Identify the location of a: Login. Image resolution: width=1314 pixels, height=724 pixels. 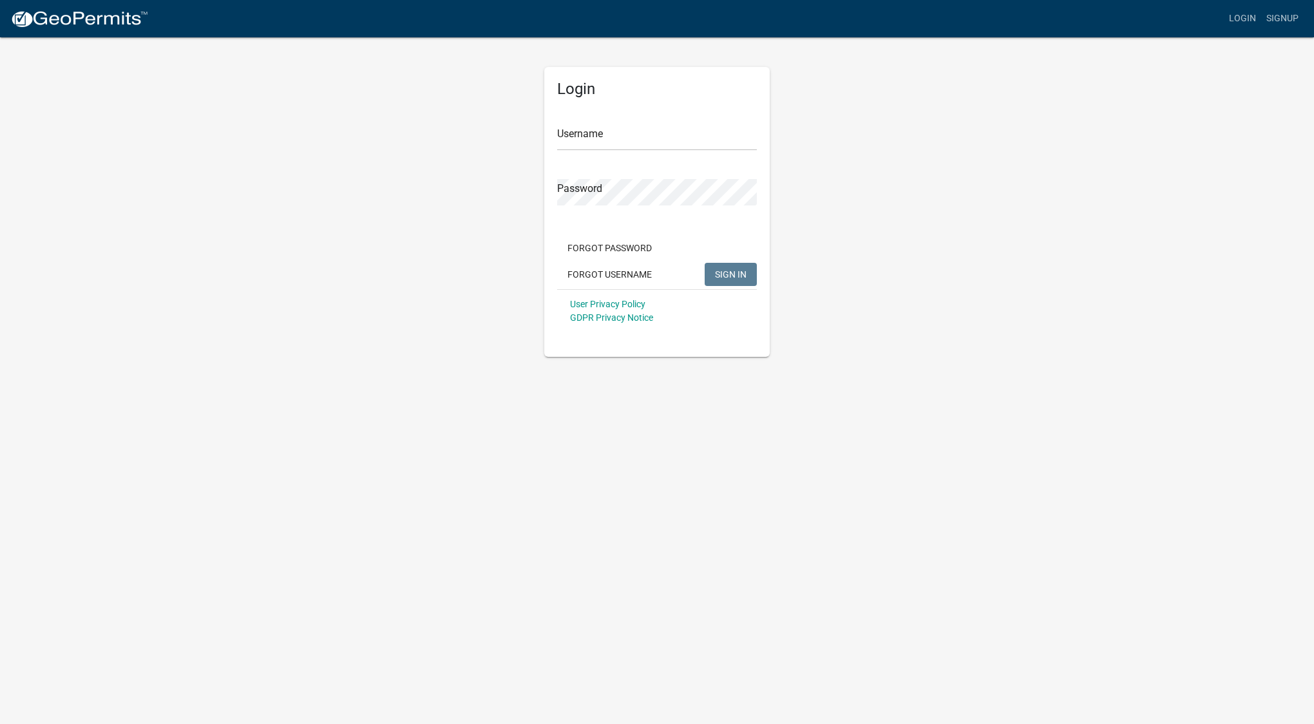
(1242, 19).